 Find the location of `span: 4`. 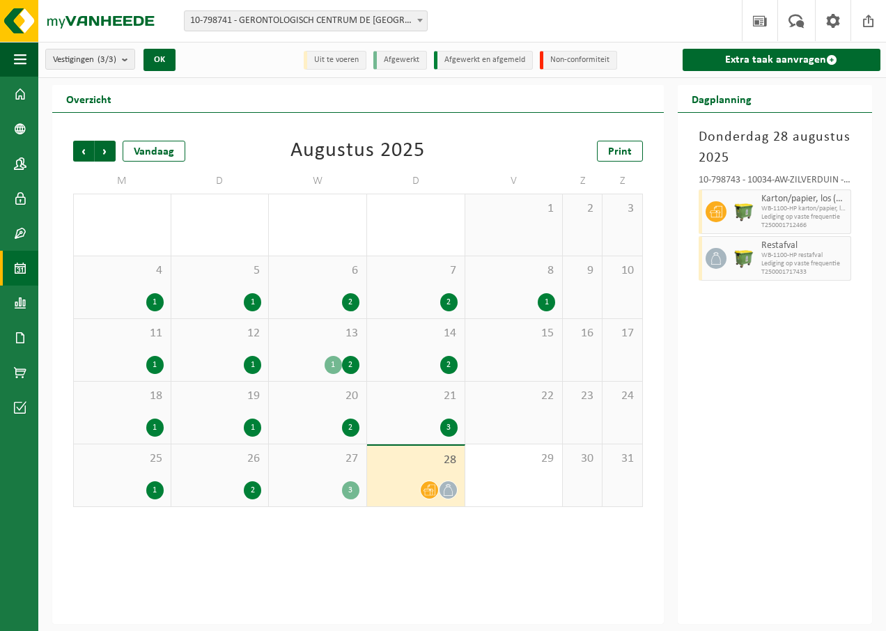

span: 4 is located at coordinates (122, 271).